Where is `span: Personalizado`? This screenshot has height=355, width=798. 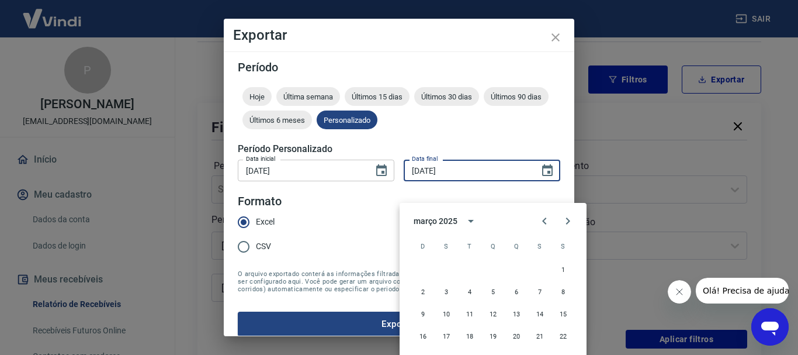 span: Personalizado is located at coordinates (347, 120).